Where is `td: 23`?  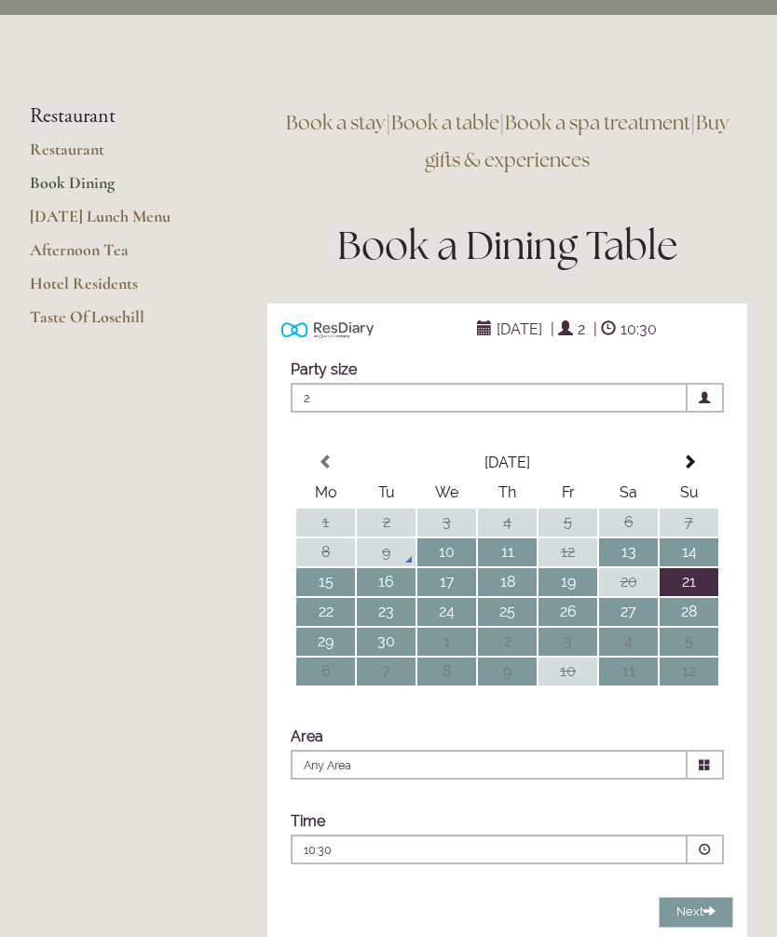
td: 23 is located at coordinates (386, 612).